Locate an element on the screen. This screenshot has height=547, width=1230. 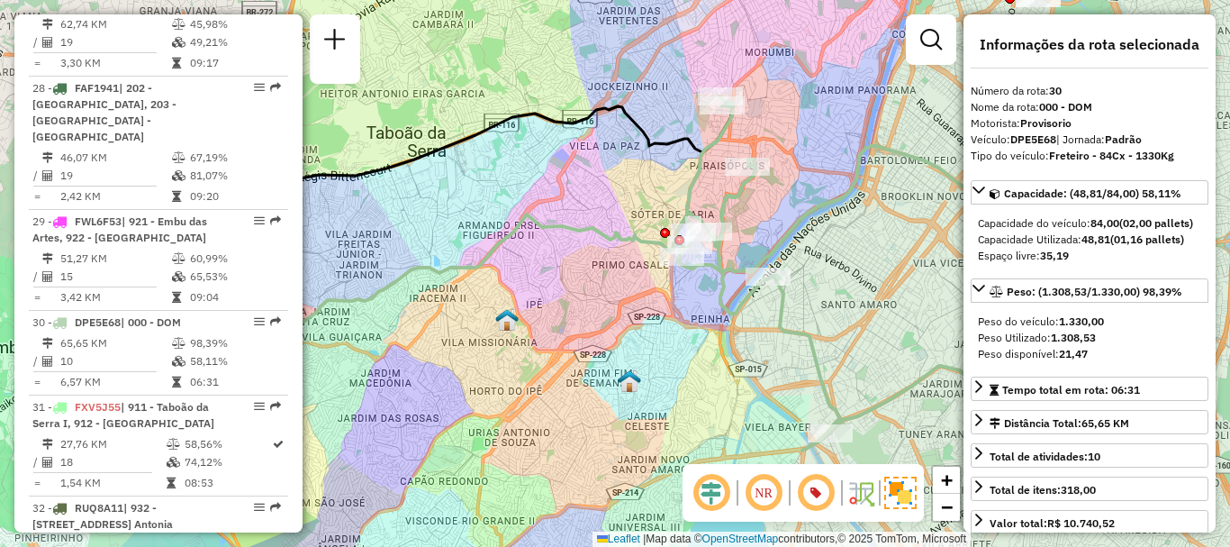
td: 45,98% is located at coordinates (234, 24).